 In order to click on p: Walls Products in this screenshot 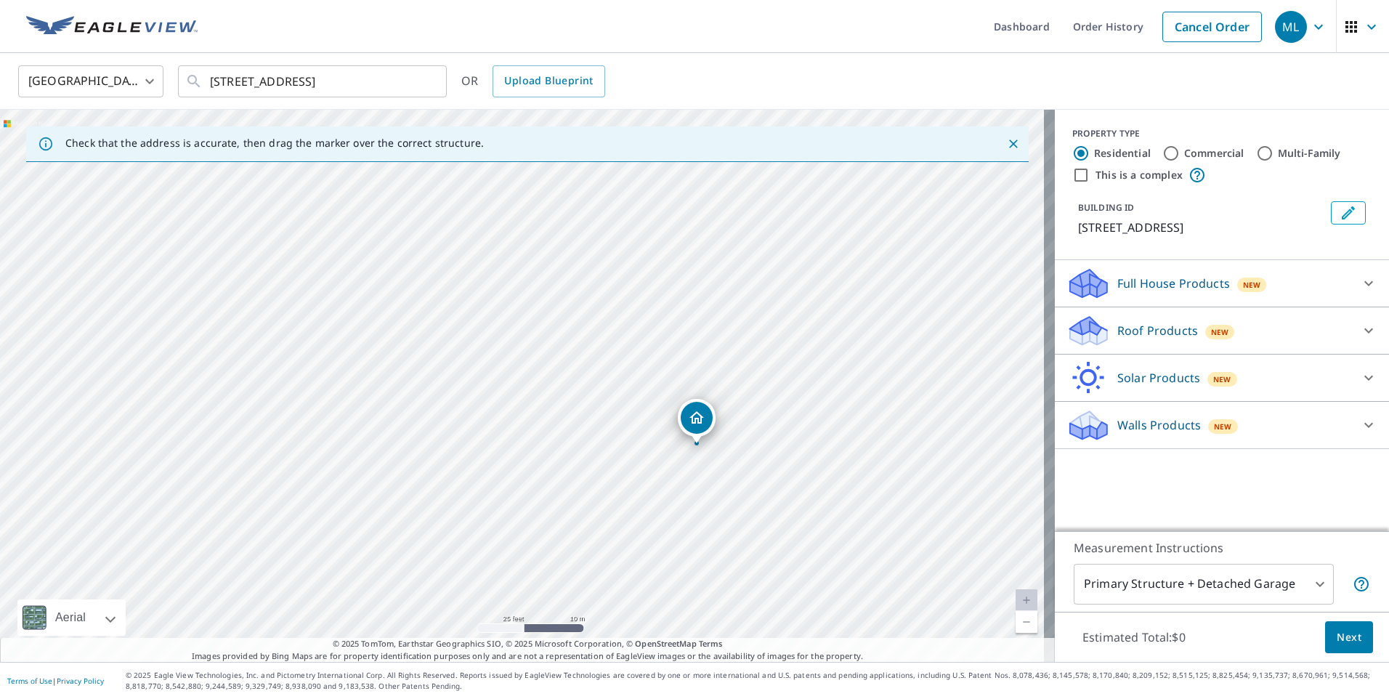, I will do `click(1158, 425)`.